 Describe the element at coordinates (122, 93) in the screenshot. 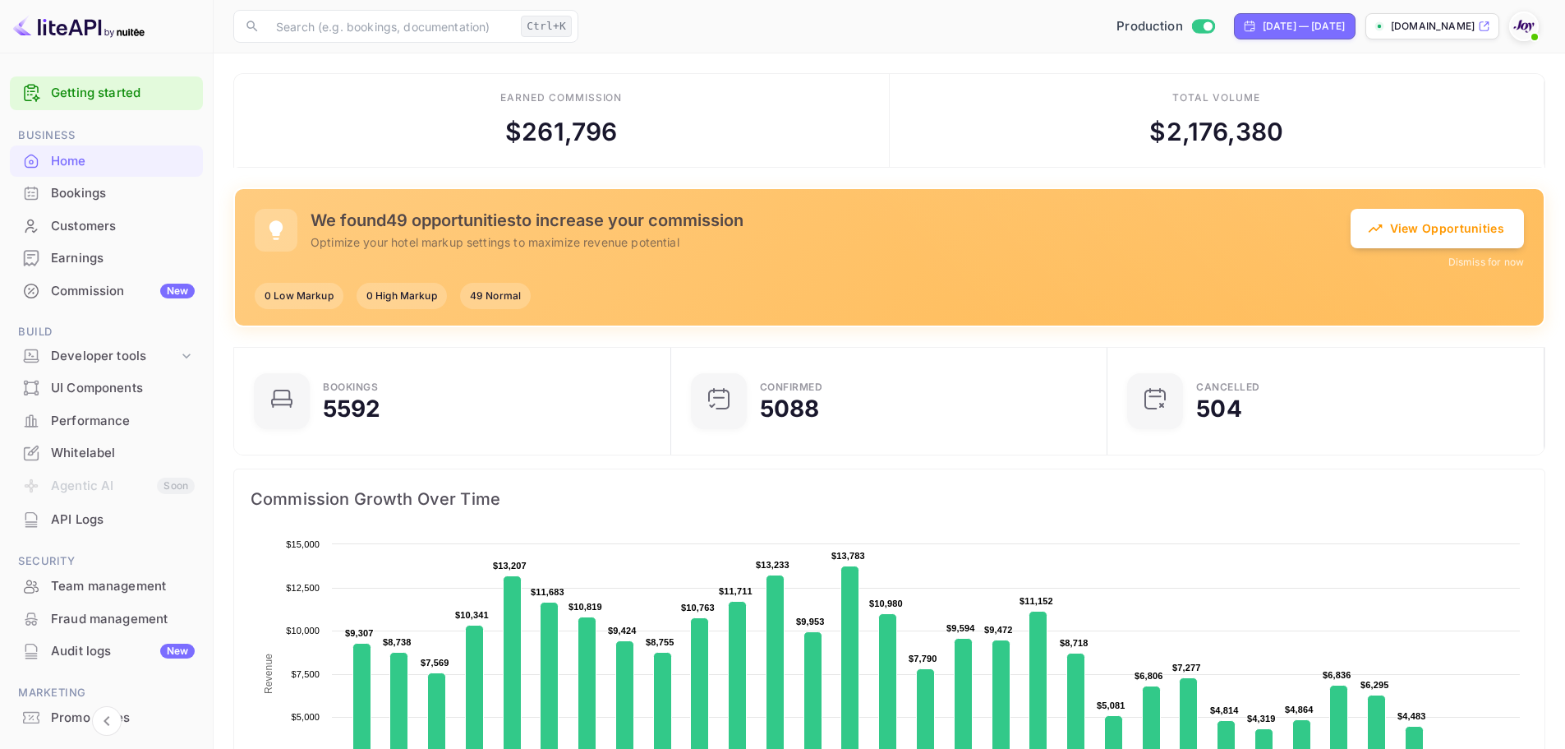

I see `a: Getting started` at that location.